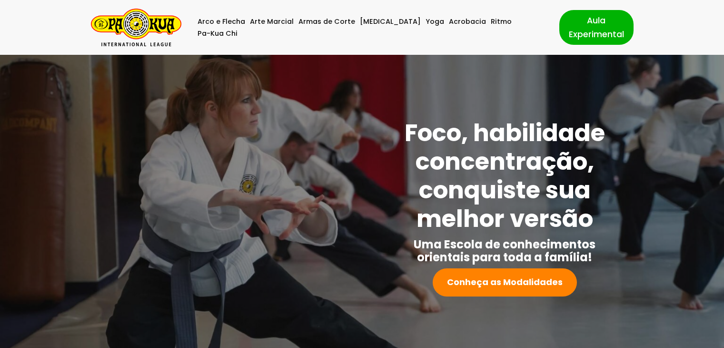 This screenshot has width=724, height=348. Describe the element at coordinates (435, 21) in the screenshot. I see `a: Yoga` at that location.